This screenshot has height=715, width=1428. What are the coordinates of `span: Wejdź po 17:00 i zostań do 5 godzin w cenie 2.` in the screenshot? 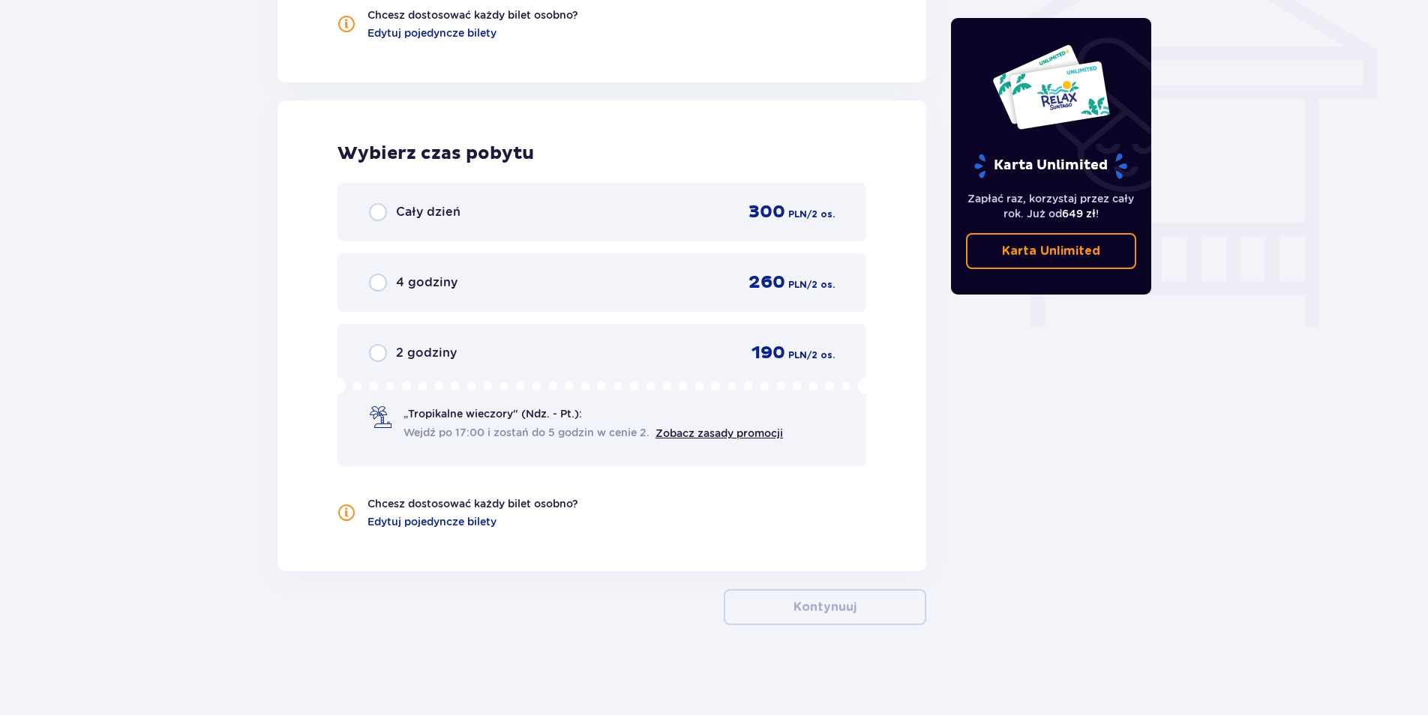 It's located at (526, 433).